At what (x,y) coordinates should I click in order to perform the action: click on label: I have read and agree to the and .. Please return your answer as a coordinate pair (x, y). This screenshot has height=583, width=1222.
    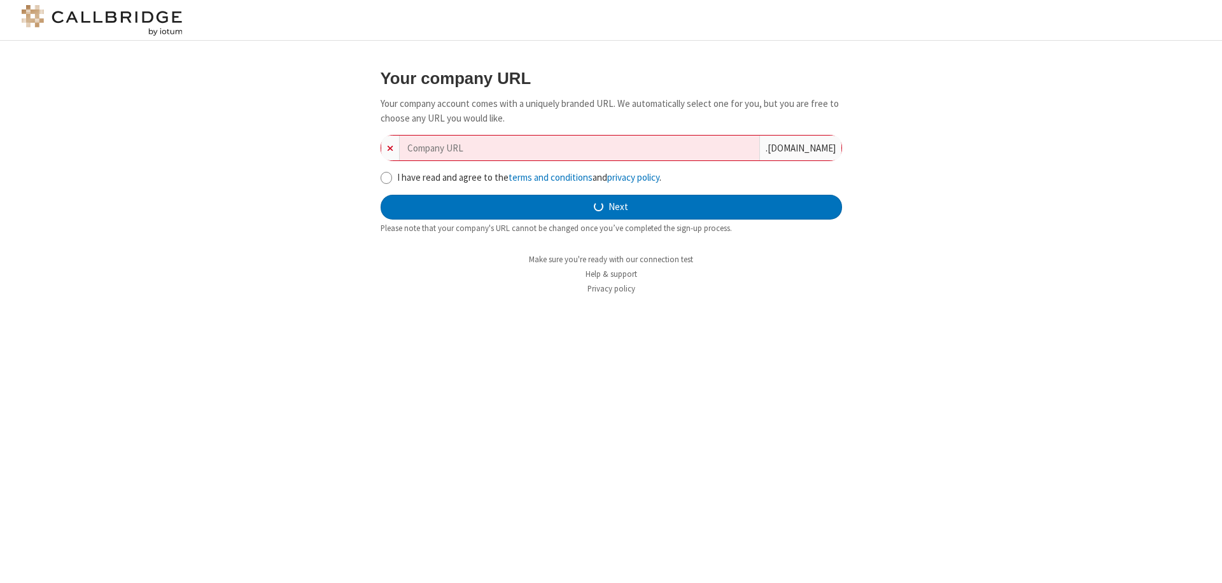
    Looking at the image, I should click on (619, 178).